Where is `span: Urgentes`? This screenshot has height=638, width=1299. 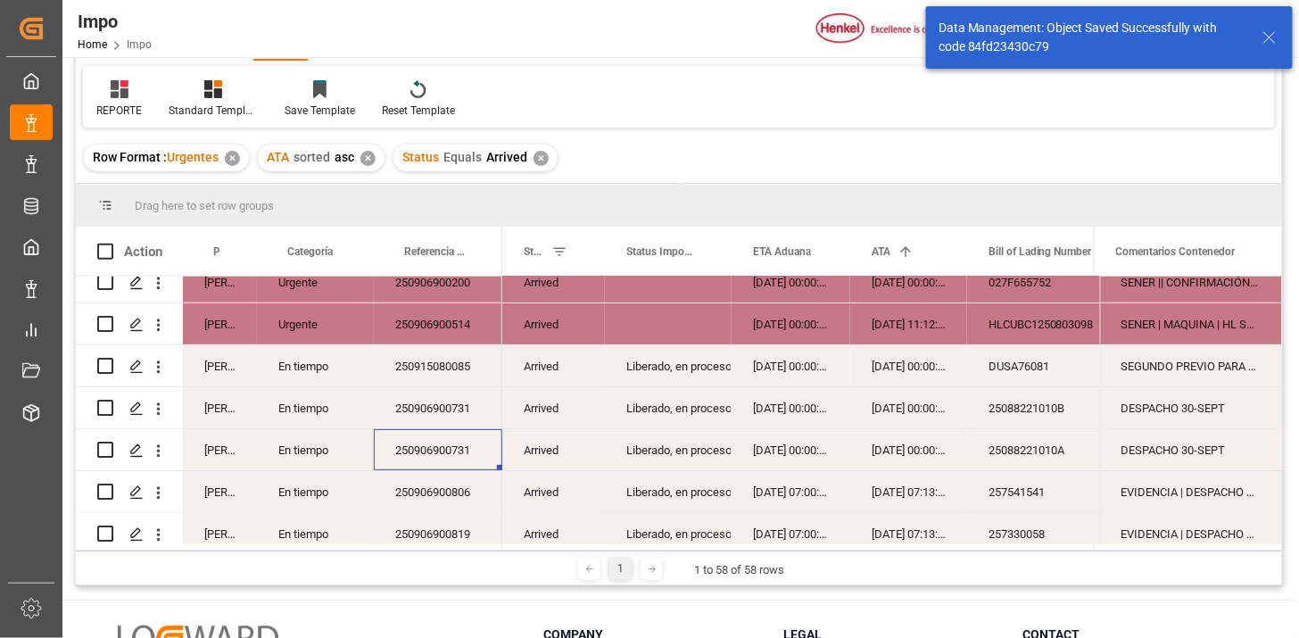 span: Urgentes is located at coordinates (193, 157).